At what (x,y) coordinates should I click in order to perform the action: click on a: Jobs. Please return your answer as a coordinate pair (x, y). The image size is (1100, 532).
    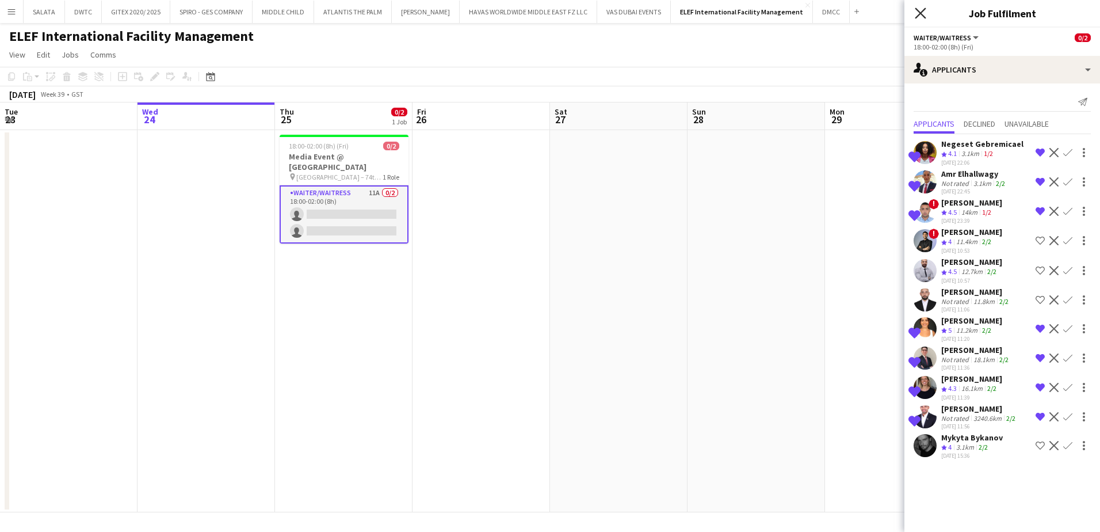
    Looking at the image, I should click on (70, 55).